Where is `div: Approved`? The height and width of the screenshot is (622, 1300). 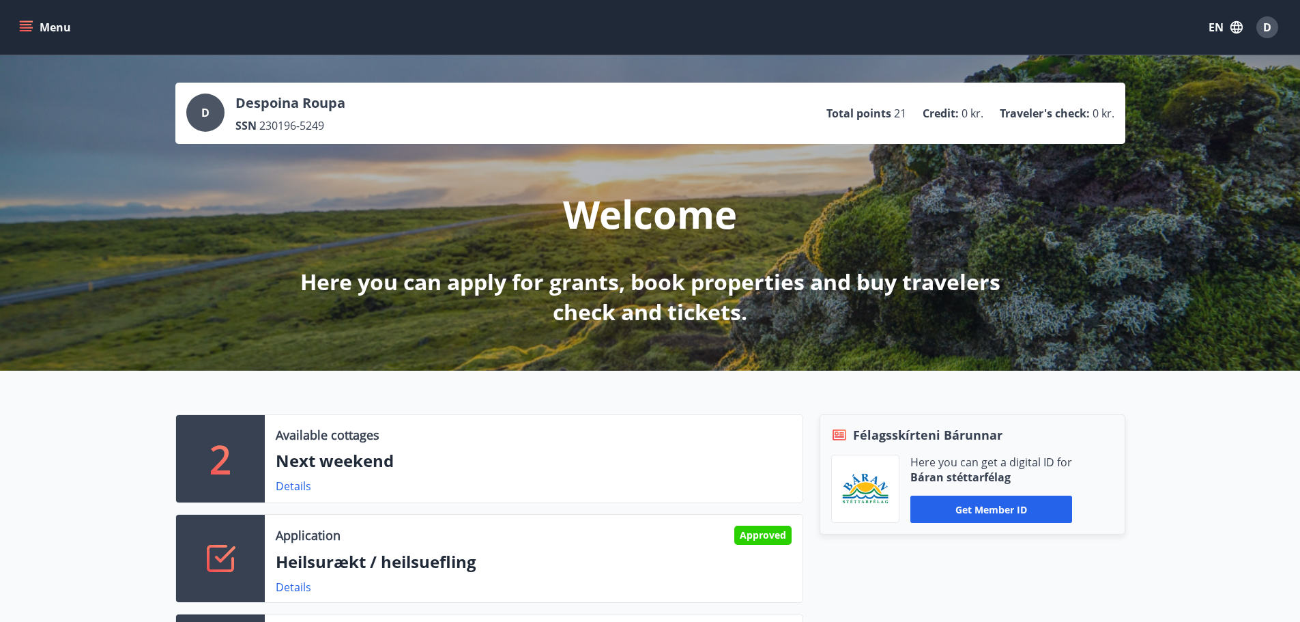
div: Approved is located at coordinates (763, 535).